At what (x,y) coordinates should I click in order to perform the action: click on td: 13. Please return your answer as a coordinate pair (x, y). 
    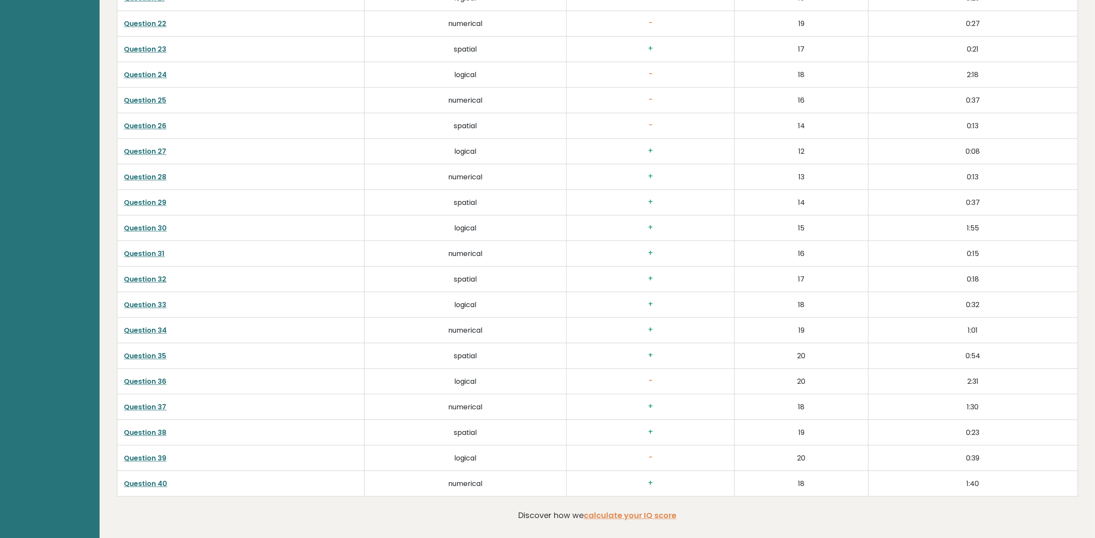
    Looking at the image, I should click on (801, 177).